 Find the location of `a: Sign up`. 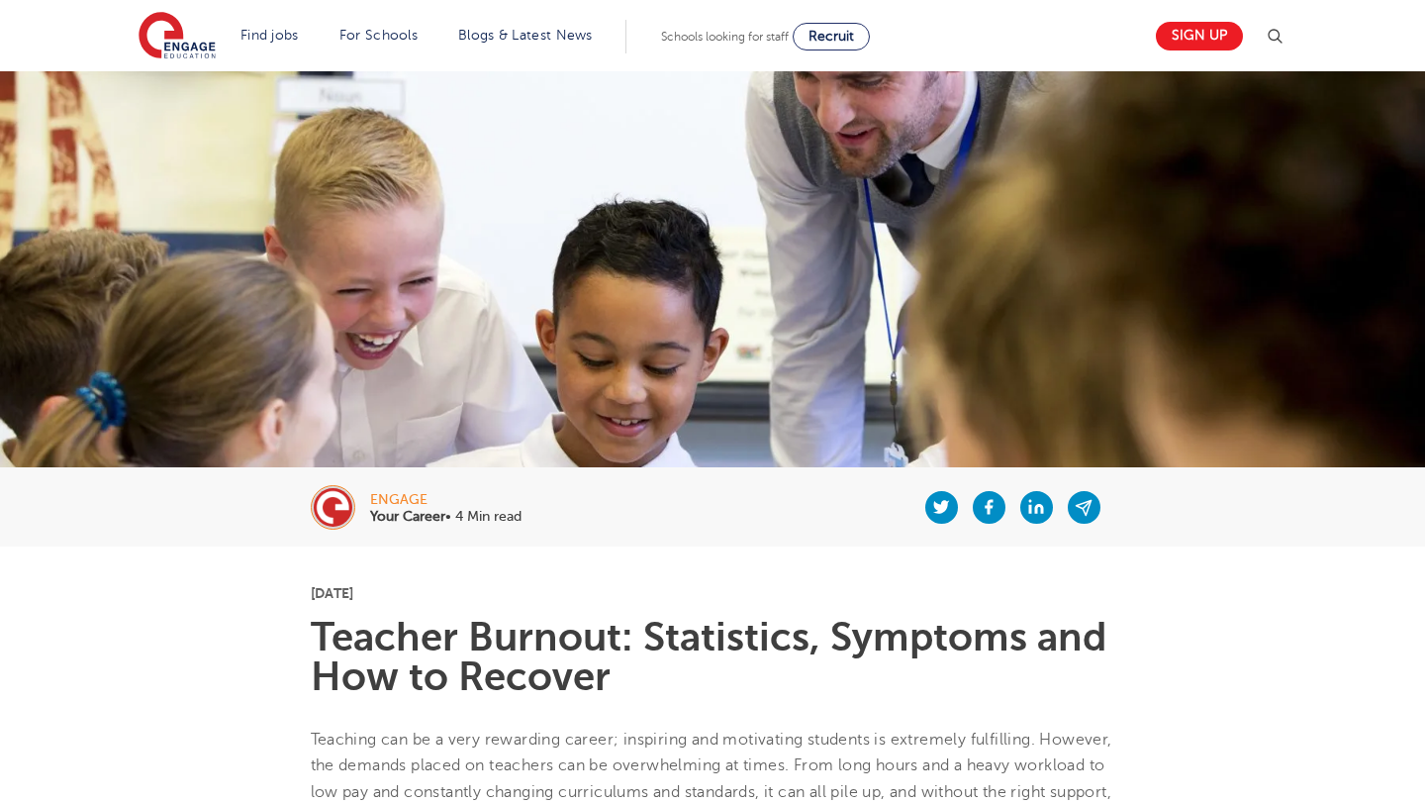

a: Sign up is located at coordinates (1199, 36).